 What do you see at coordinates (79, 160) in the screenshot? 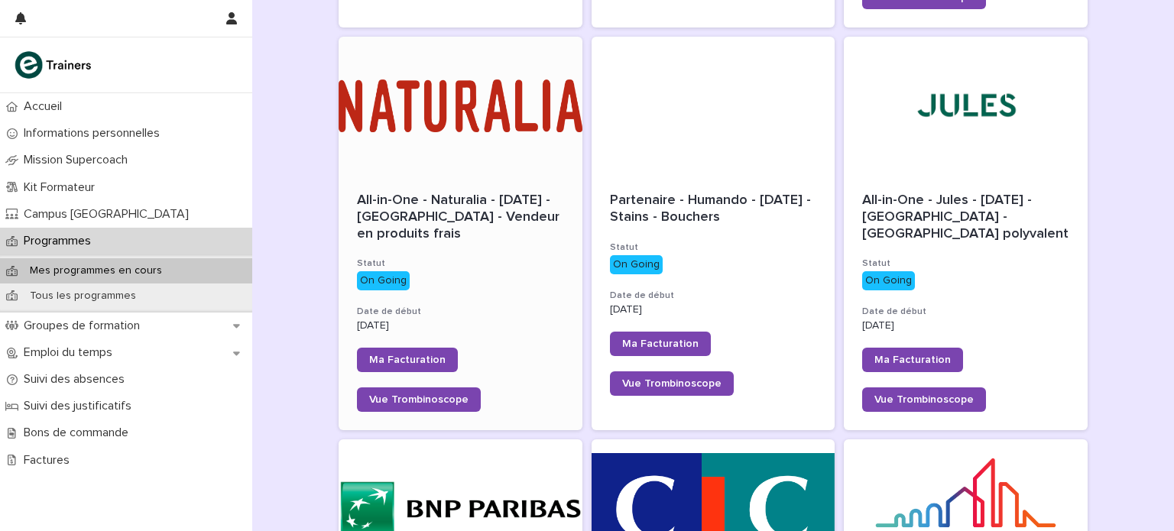
I see `p: Mission Supercoach` at bounding box center [79, 160].